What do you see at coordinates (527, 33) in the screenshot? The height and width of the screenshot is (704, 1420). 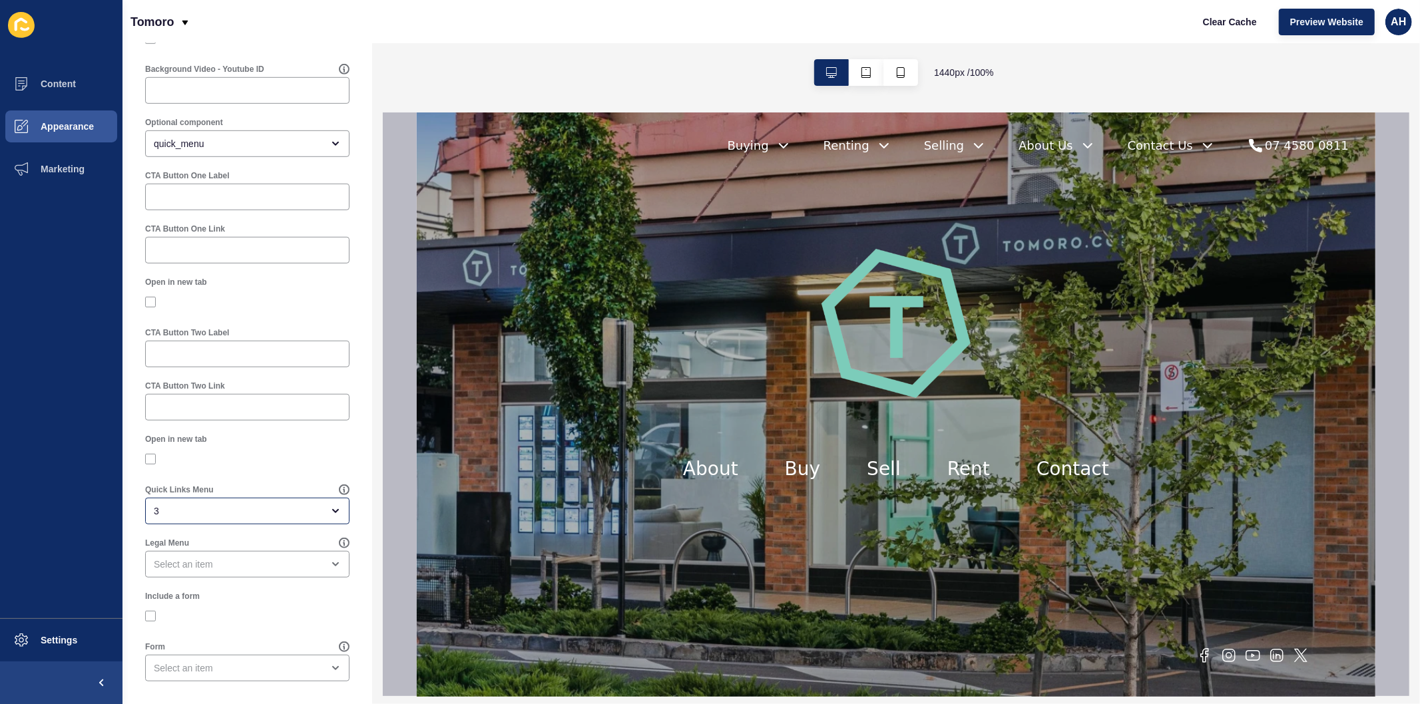 I see `a: Selling` at bounding box center [527, 33].